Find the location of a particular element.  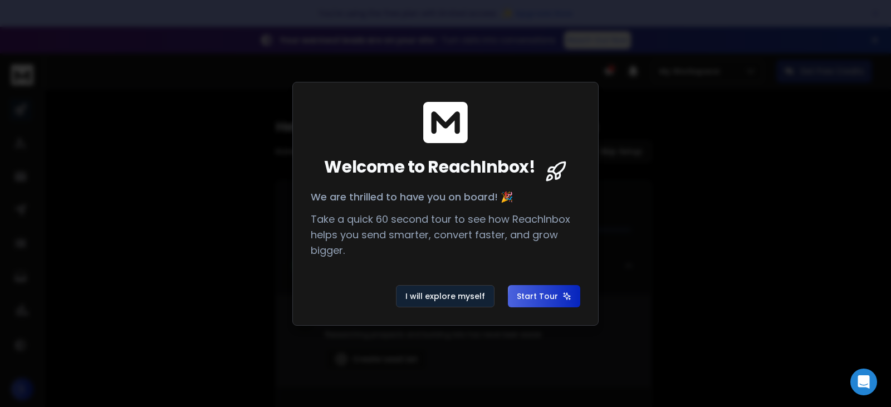

span: Start Tour is located at coordinates (544, 296).